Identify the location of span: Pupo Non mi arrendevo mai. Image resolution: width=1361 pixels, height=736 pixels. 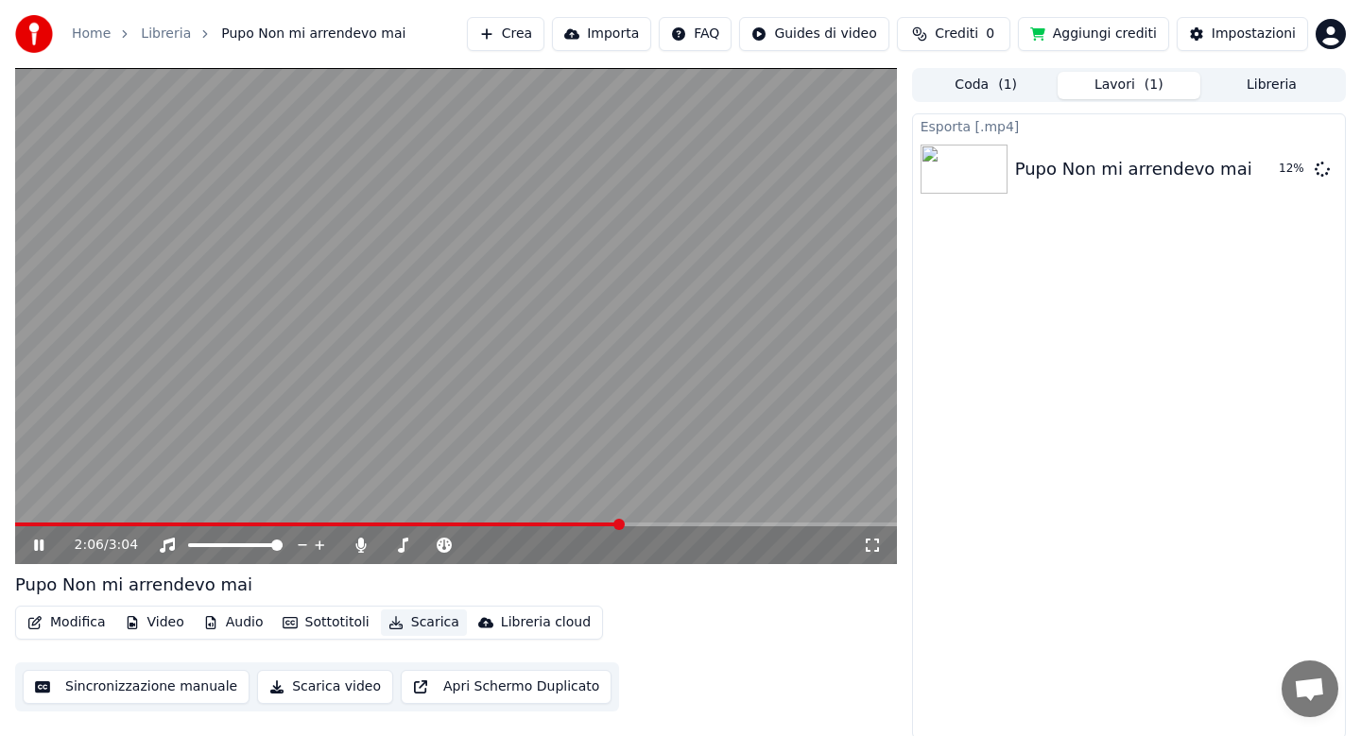
(313, 34).